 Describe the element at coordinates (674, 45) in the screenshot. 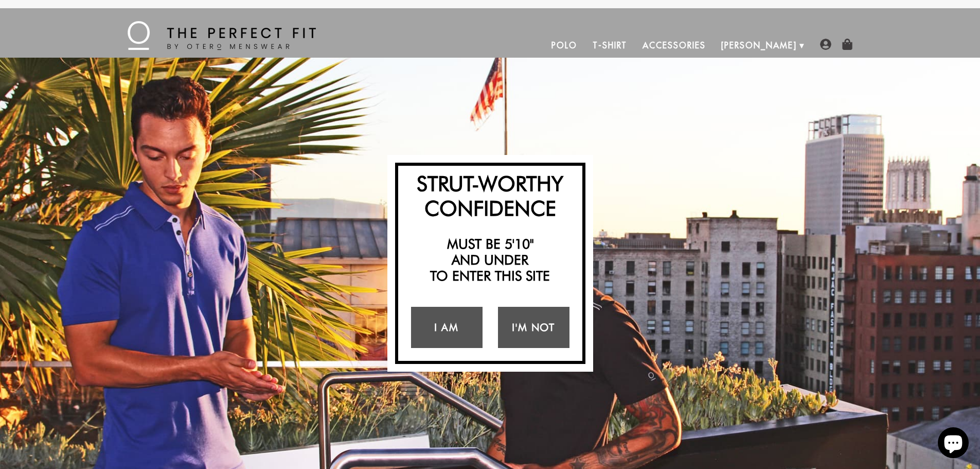

I see `a: Accessories` at that location.